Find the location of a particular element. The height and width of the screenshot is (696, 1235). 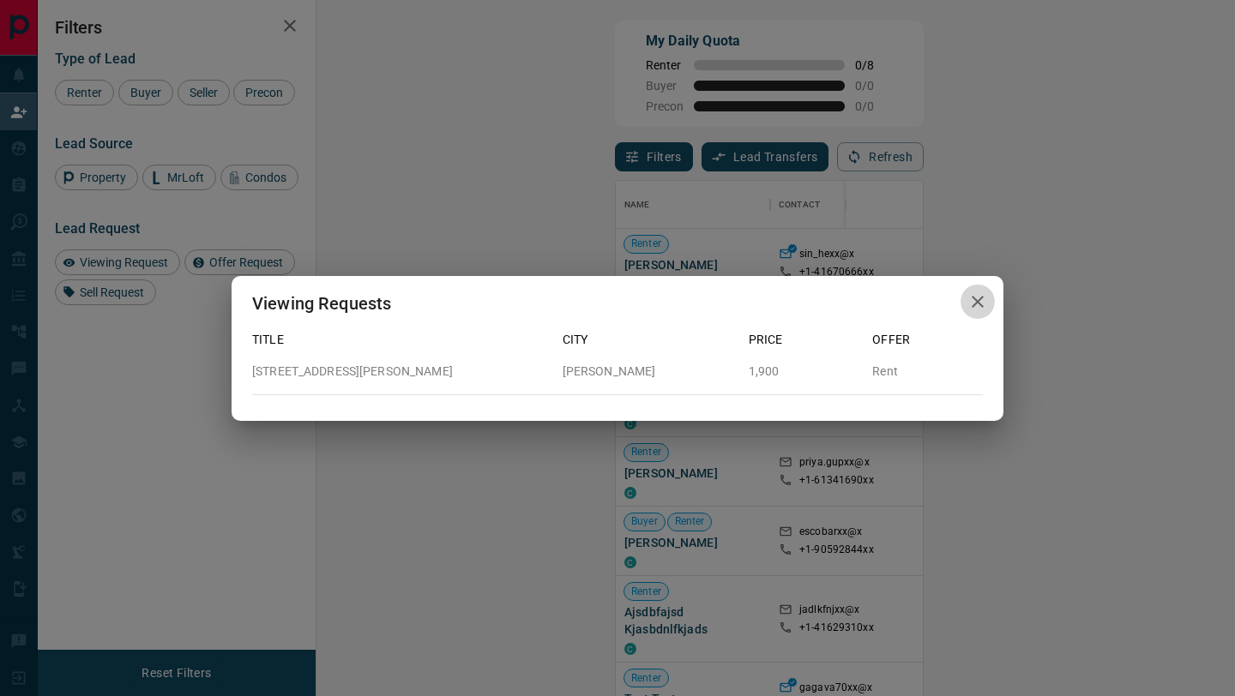

h2: Viewing Requests is located at coordinates (322, 304).